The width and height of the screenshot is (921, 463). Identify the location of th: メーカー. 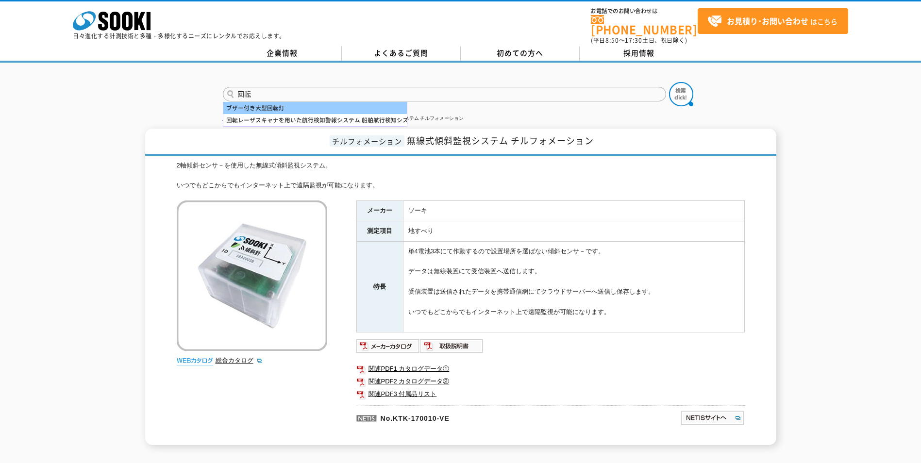
(380, 211).